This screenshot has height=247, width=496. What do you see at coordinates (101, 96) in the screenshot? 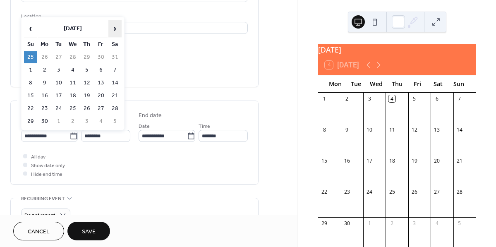
I see `td: 20` at bounding box center [101, 96].